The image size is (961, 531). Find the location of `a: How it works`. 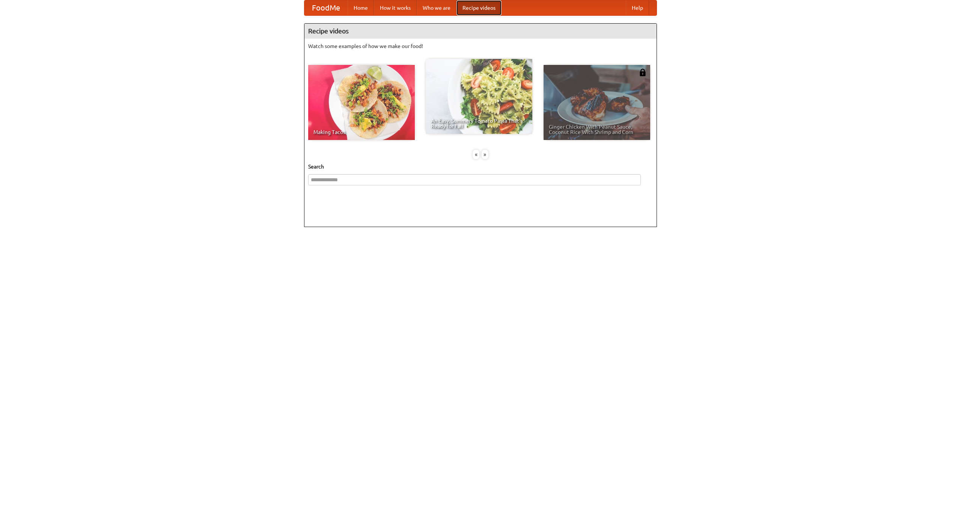

a: How it works is located at coordinates (395, 8).